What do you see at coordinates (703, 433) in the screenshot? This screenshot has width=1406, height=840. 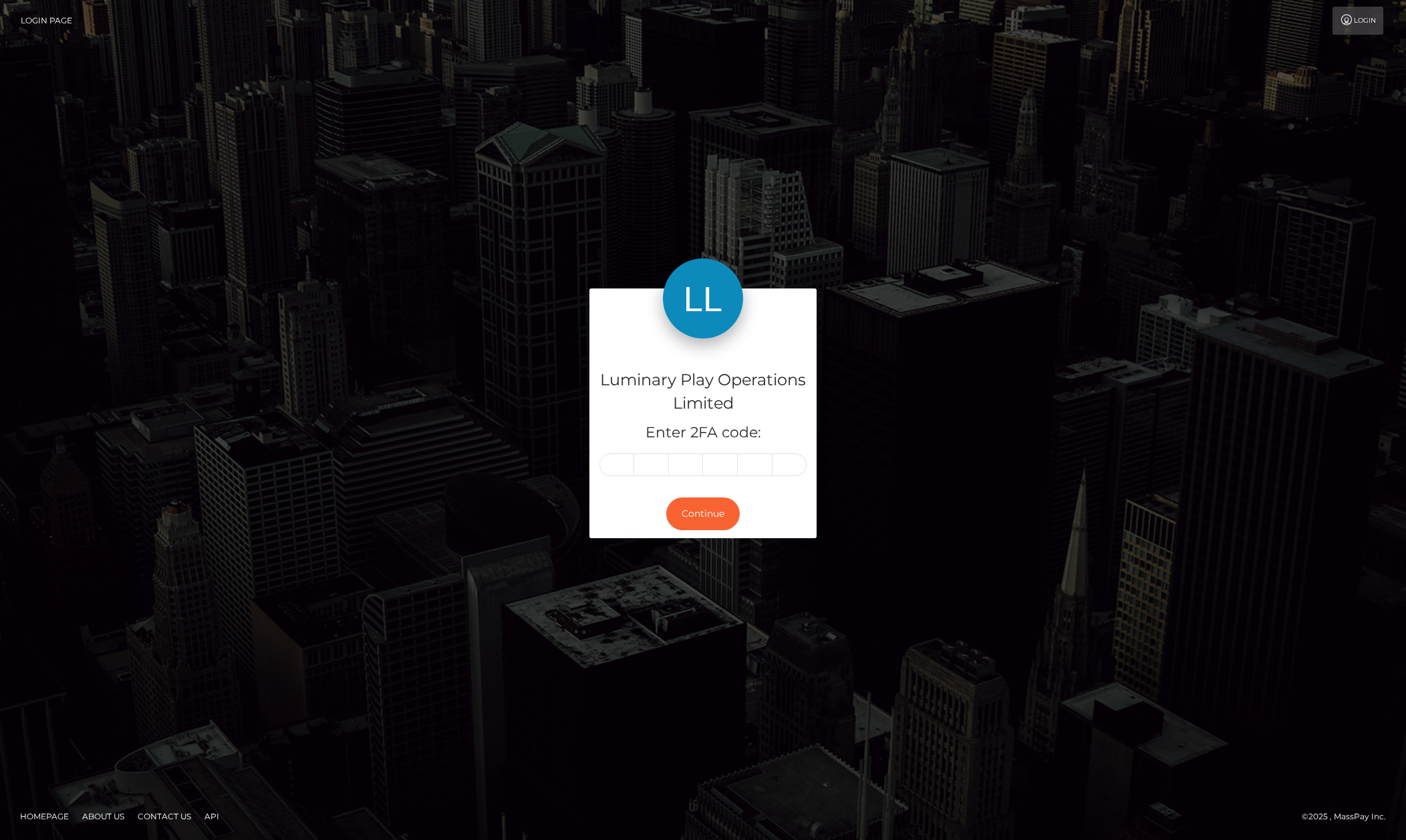 I see `h5: Enter 2FA code:` at bounding box center [703, 433].